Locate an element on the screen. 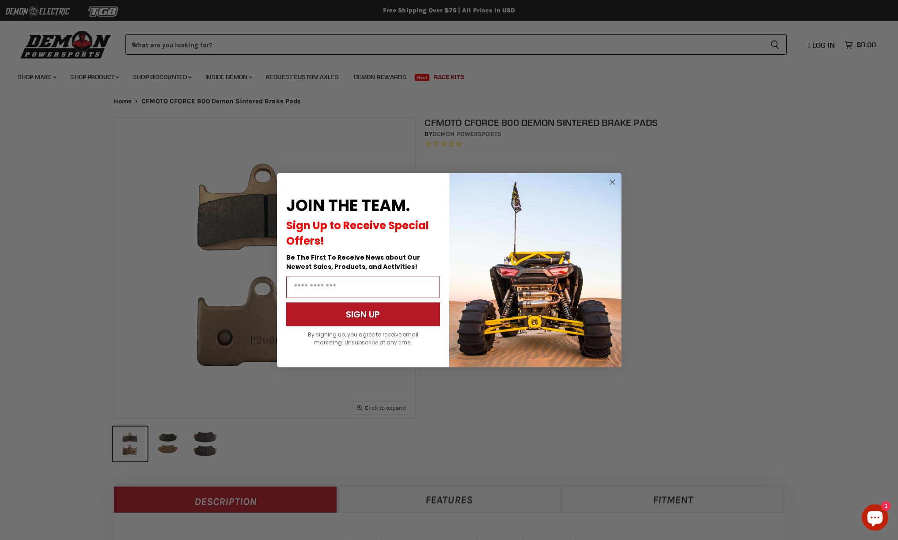 The width and height of the screenshot is (898, 540). span: By signing up, you agree to receive email marketing. Unsubscribe at any time. is located at coordinates (363, 338).